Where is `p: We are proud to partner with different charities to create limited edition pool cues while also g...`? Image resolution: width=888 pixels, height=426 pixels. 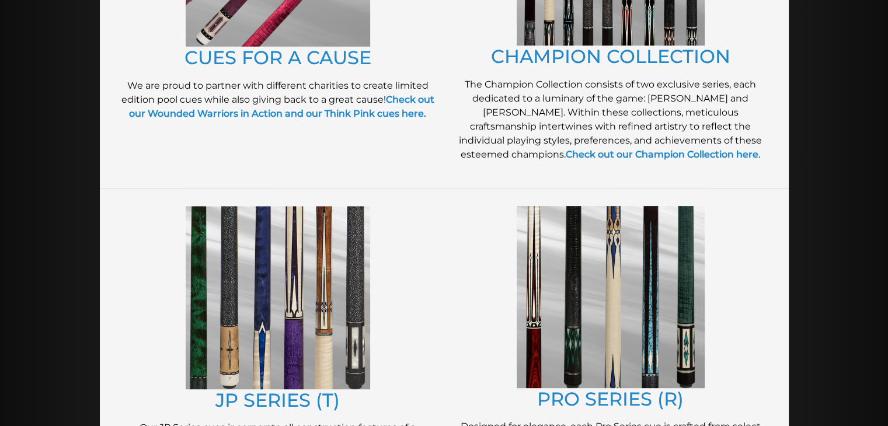 p: We are proud to partner with different charities to create limited edition pool cues while also g... is located at coordinates (278, 100).